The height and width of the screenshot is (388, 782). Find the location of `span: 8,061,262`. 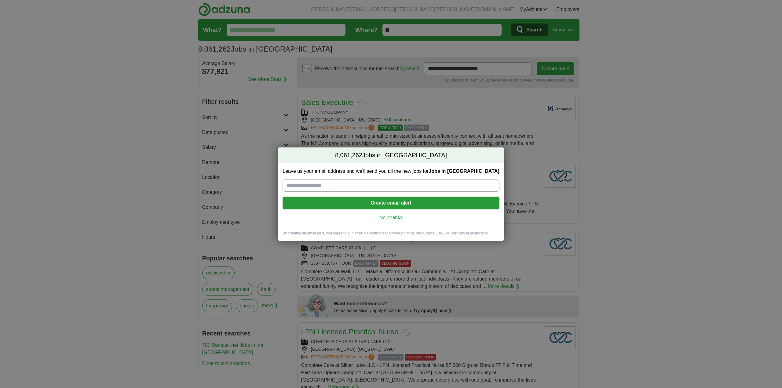

span: 8,061,262 is located at coordinates (348, 155).